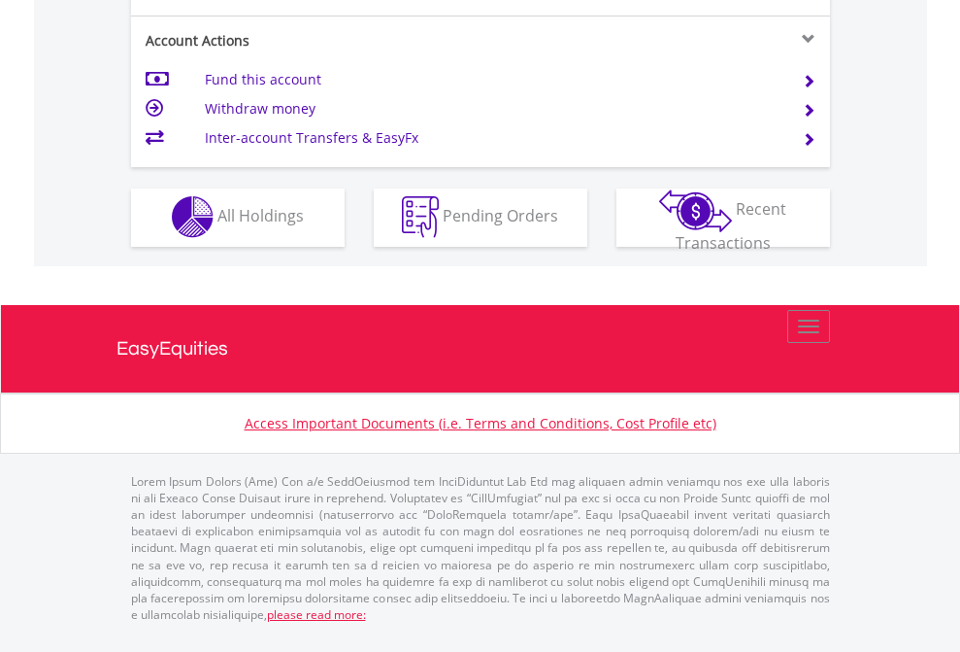 This screenshot has width=960, height=652. What do you see at coordinates (695, 211) in the screenshot?
I see `img: transactions-zar-wht.png` at bounding box center [695, 211].